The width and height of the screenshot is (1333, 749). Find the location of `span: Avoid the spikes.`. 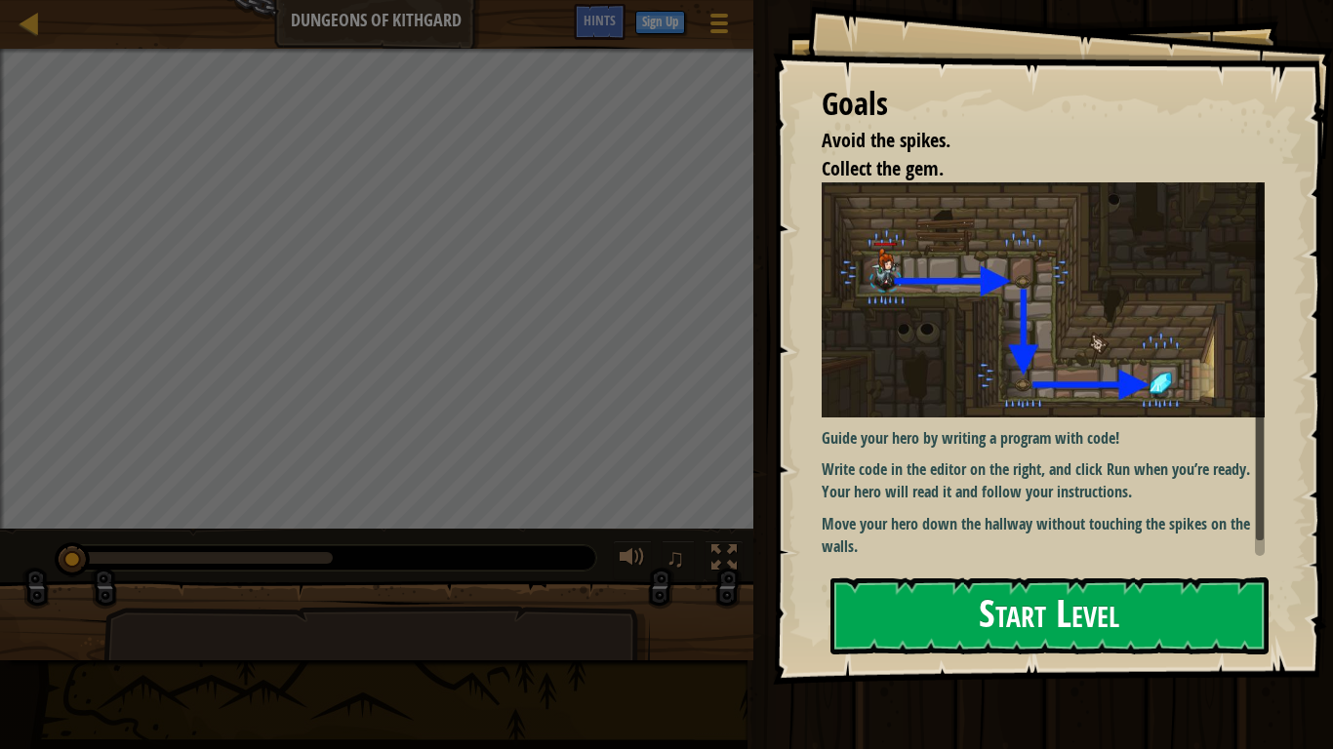

span: Avoid the spikes. is located at coordinates (886, 140).